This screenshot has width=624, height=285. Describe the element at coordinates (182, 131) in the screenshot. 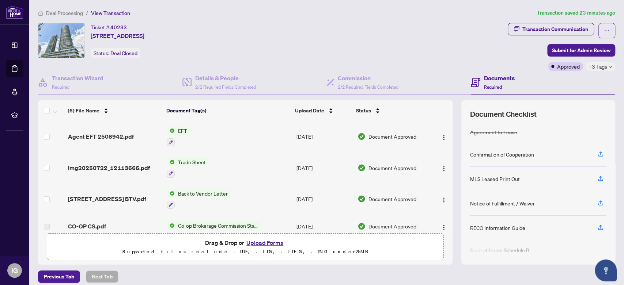

I see `span: EFT` at that location.